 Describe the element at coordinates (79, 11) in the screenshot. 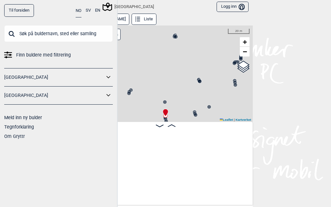

I see `button: NO` at that location.